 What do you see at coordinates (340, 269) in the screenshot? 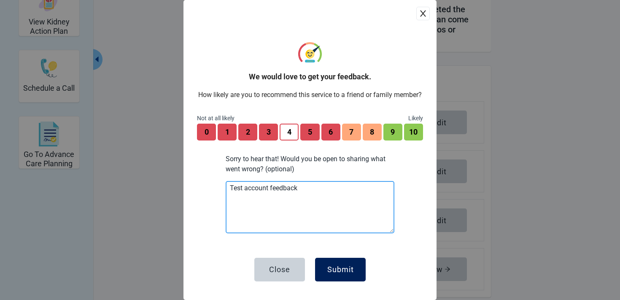
I see `div: Submit` at bounding box center [340, 269].